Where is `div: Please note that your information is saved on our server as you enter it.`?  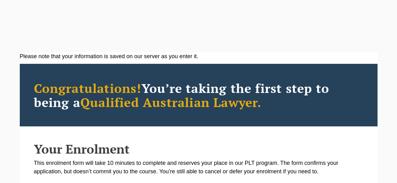 div: Please note that your information is saved on our server as you enter it. is located at coordinates (198, 56).